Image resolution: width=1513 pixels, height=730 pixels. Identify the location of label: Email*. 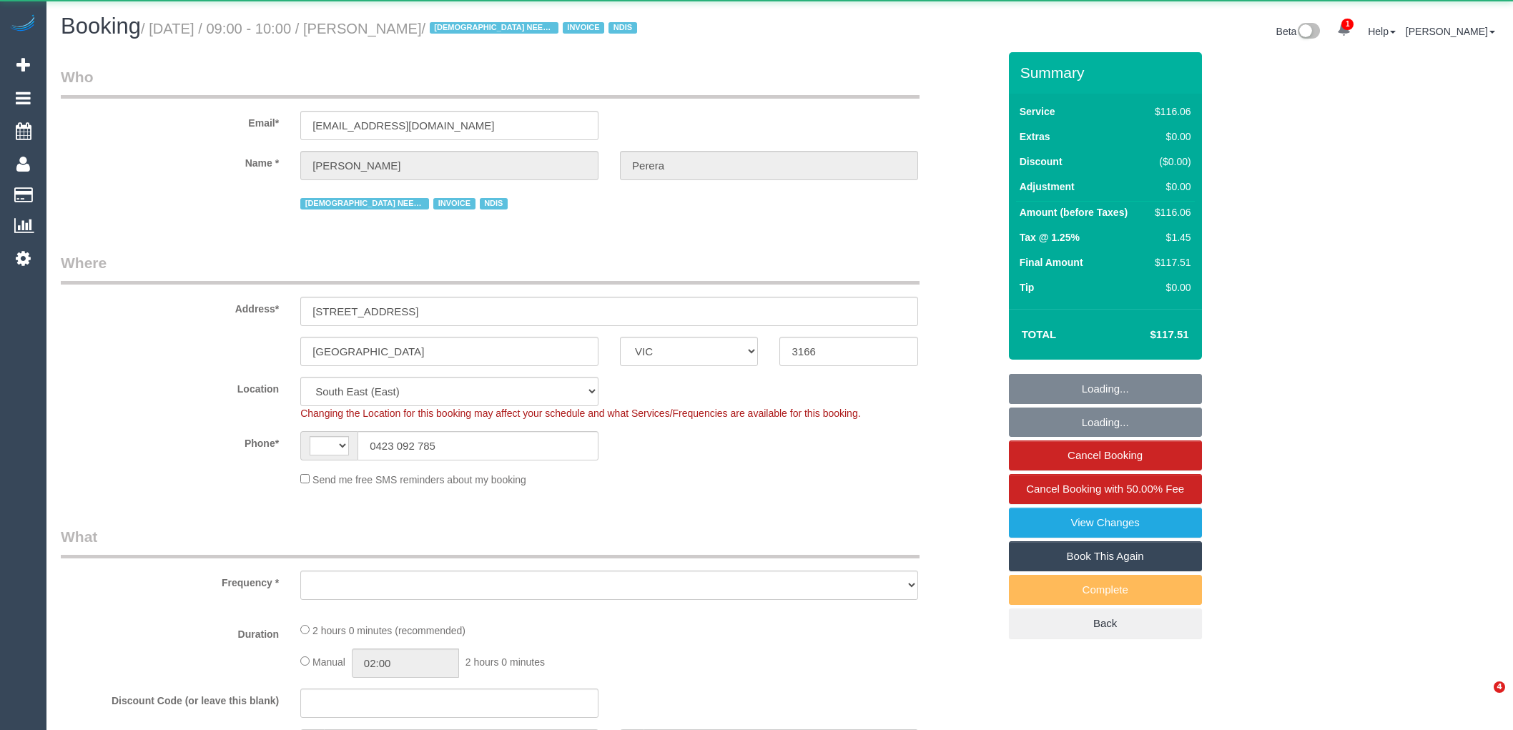
(169, 120).